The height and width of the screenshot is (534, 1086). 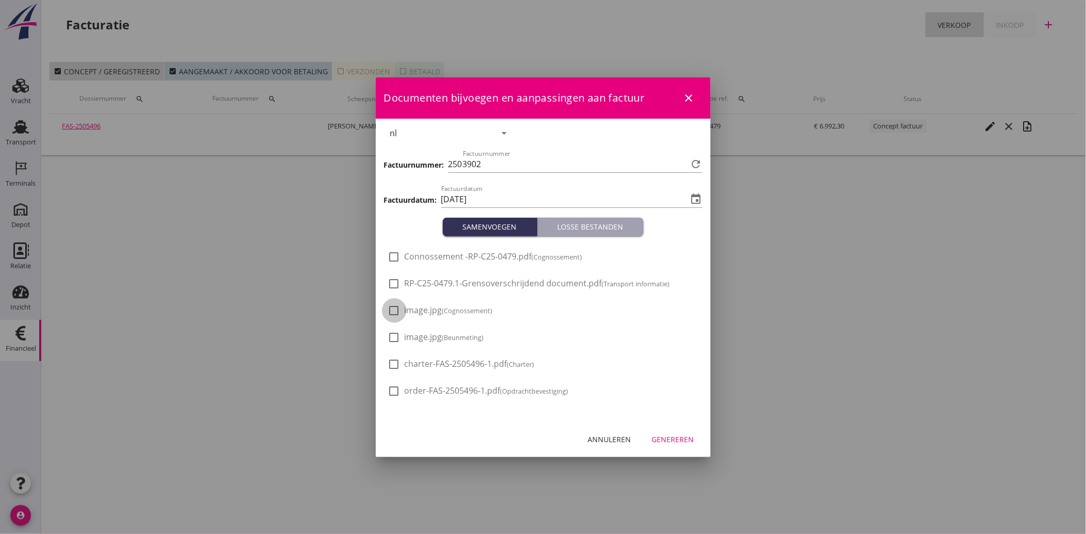 What do you see at coordinates (414, 164) in the screenshot?
I see `h3: Factuurnummer:` at bounding box center [414, 164].